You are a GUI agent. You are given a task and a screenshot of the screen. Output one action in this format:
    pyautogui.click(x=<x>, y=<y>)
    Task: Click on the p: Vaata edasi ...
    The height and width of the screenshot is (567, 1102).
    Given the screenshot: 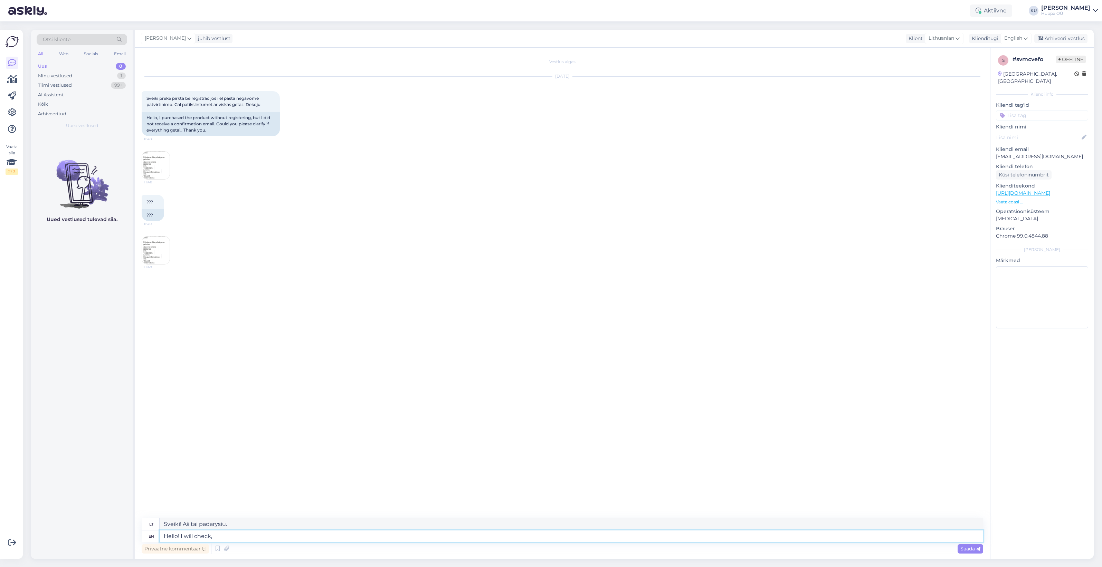 What is the action you would take?
    pyautogui.click(x=1042, y=202)
    